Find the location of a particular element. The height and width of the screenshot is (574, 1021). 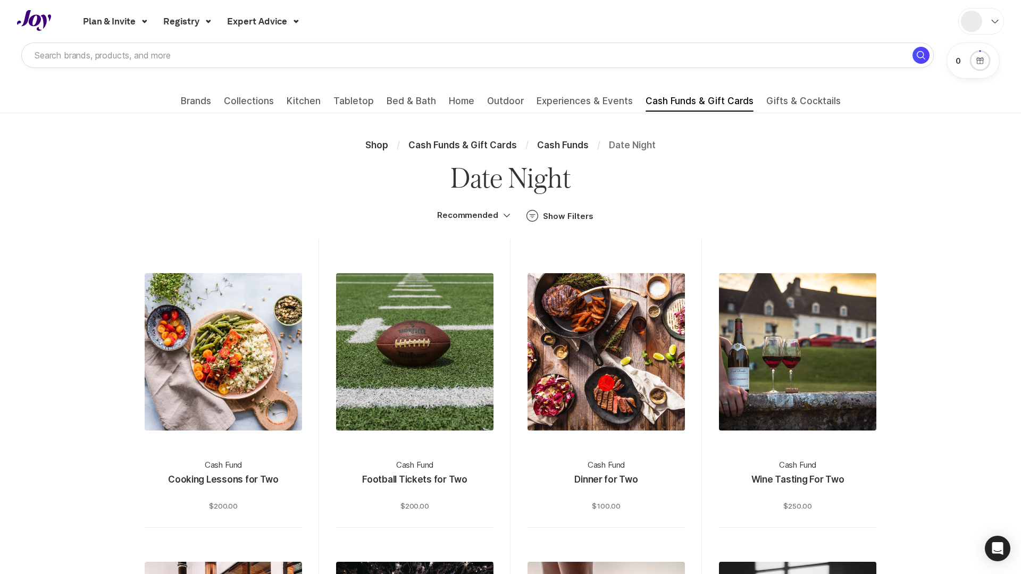

a: Brands is located at coordinates (196, 104).